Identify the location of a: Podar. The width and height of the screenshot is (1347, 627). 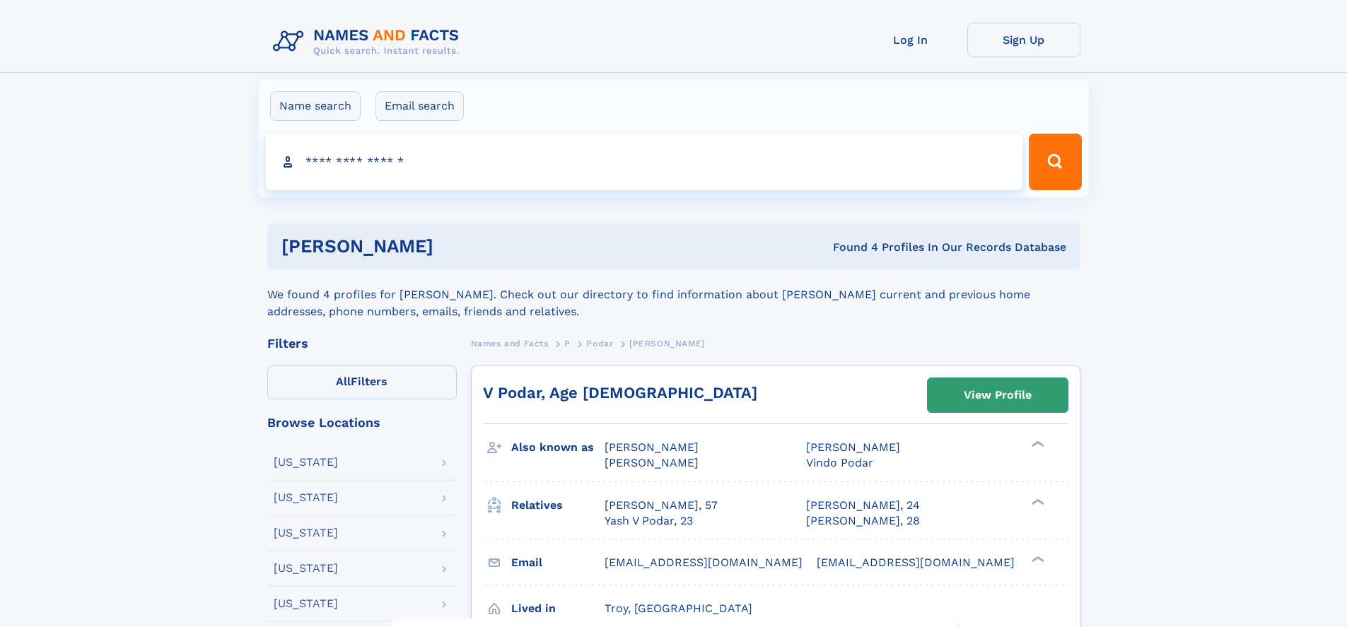
(600, 343).